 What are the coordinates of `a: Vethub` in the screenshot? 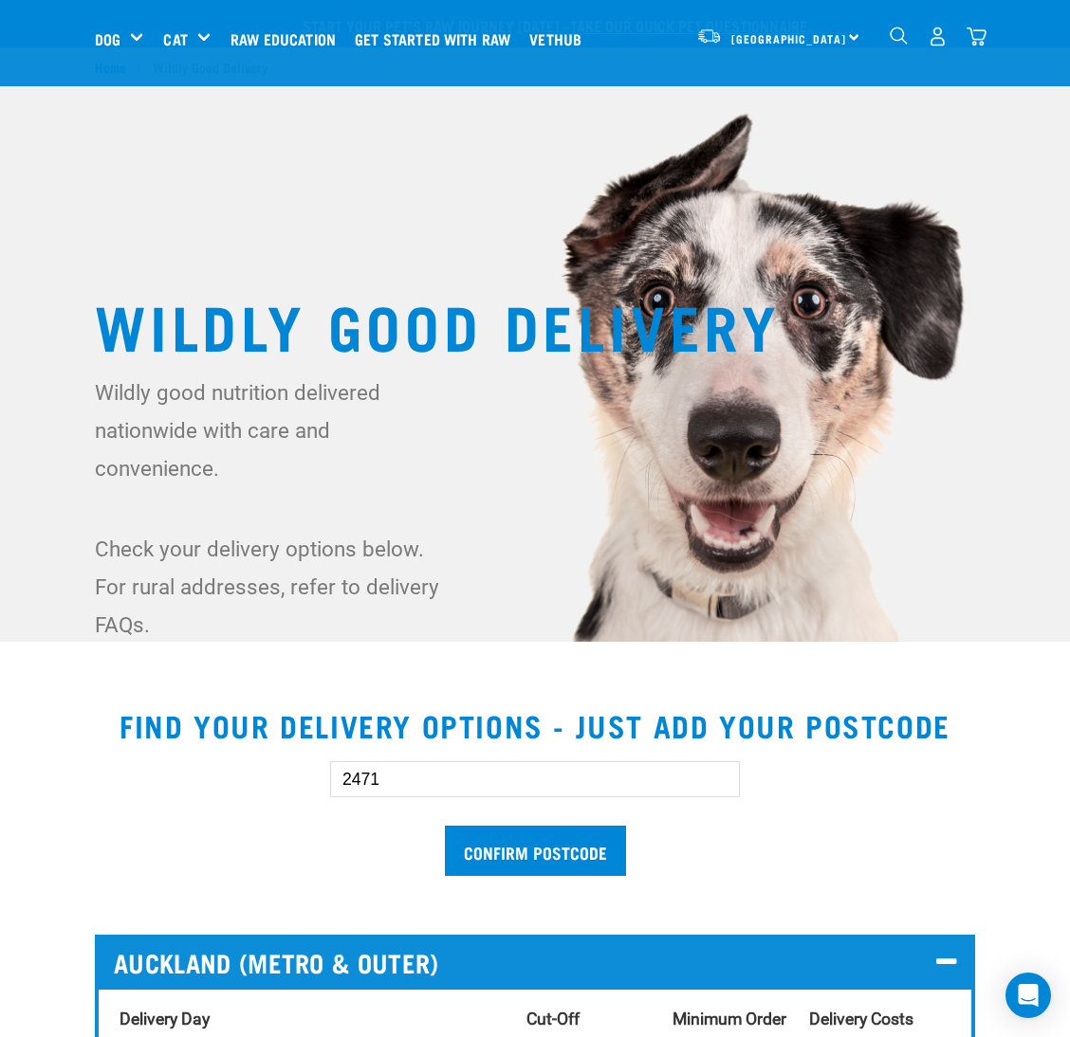 It's located at (559, 39).